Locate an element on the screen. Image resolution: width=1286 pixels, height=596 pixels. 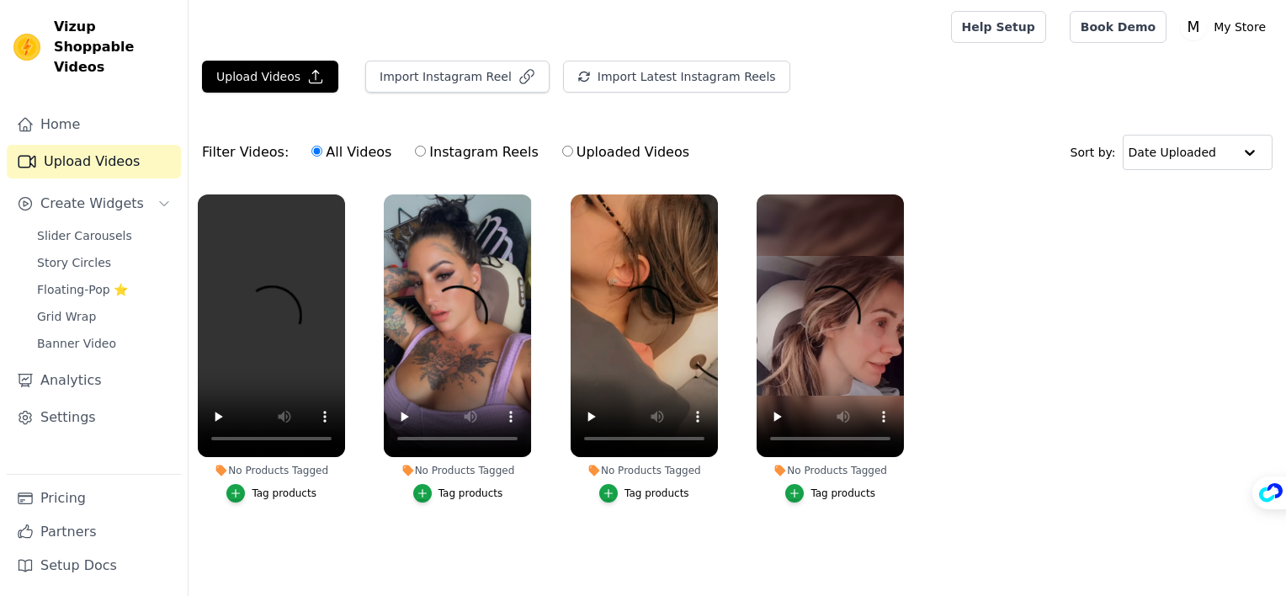
a: Banner Video is located at coordinates (103, 343).